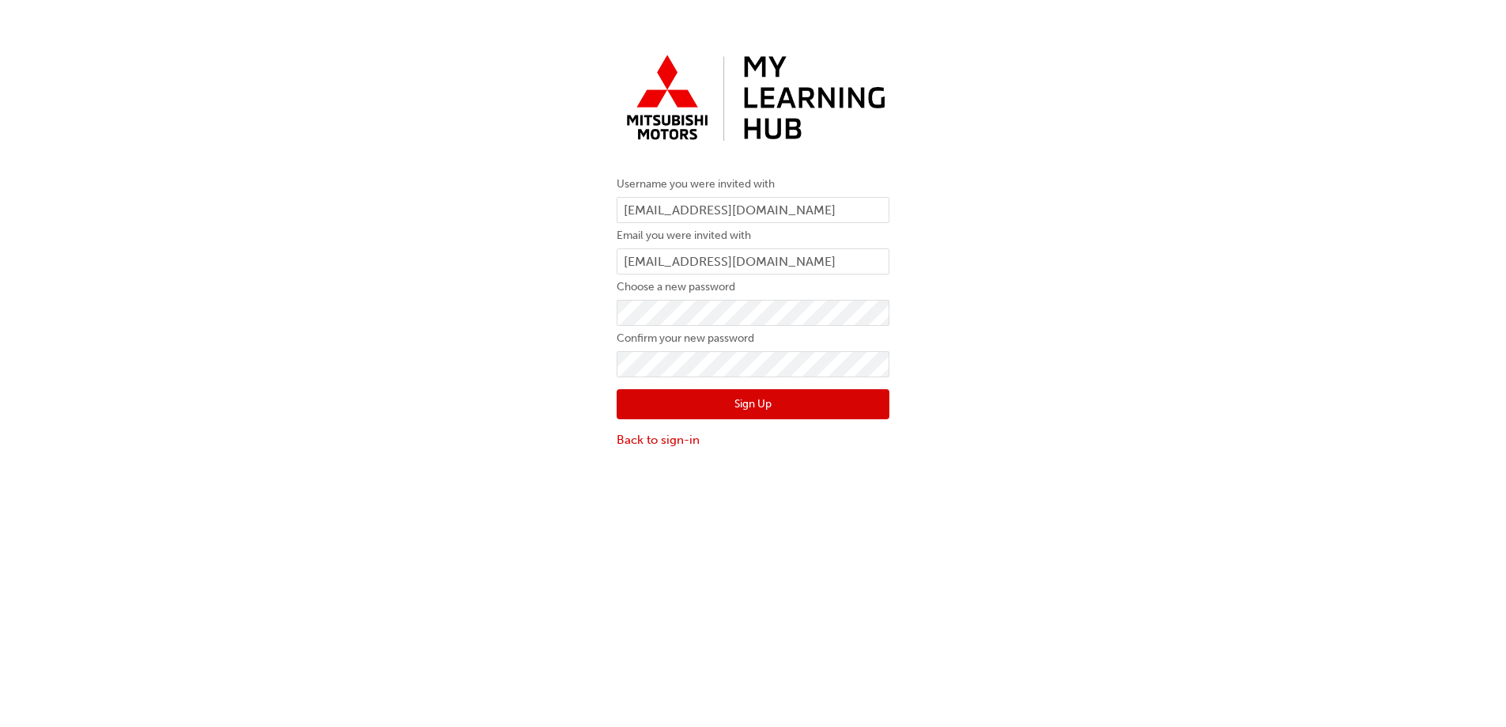  I want to click on label: Email you were invited with, so click(753, 236).